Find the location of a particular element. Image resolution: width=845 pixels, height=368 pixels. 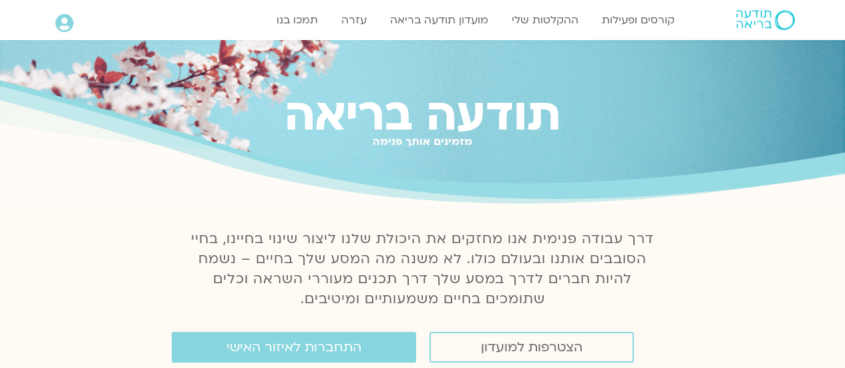

a: תמכו בנו is located at coordinates (297, 20).